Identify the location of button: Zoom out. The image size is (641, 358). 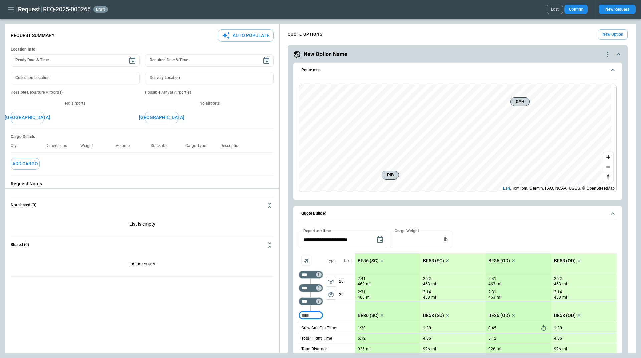
(608, 167).